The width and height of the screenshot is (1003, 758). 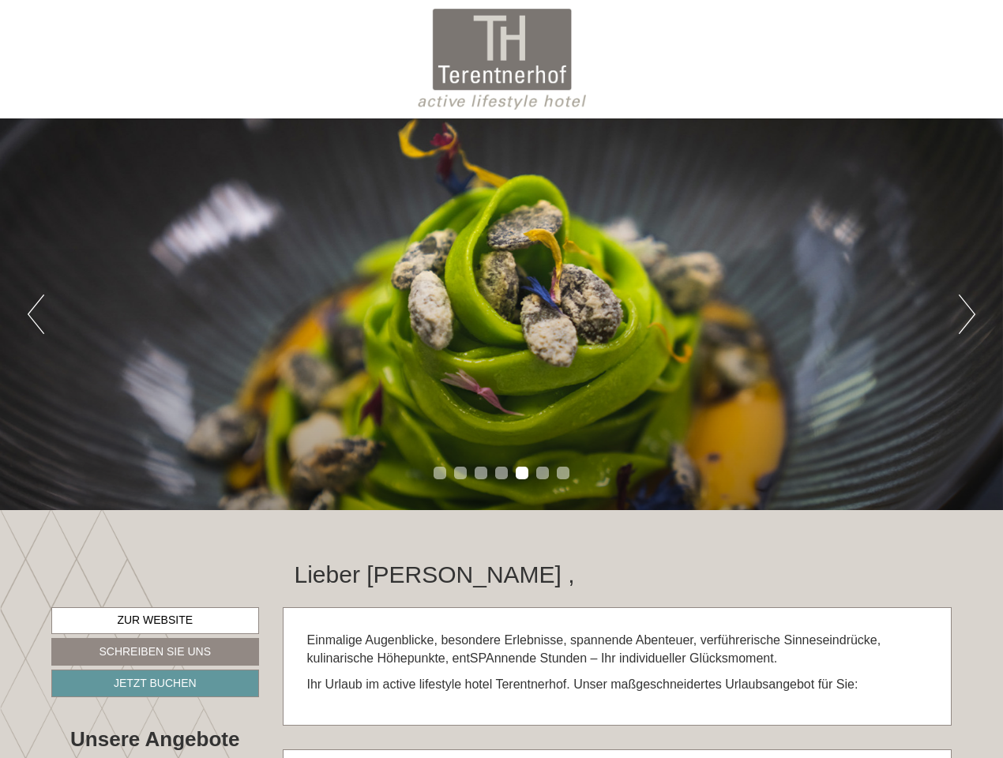 What do you see at coordinates (155, 683) in the screenshot?
I see `a: Jetzt buchen` at bounding box center [155, 683].